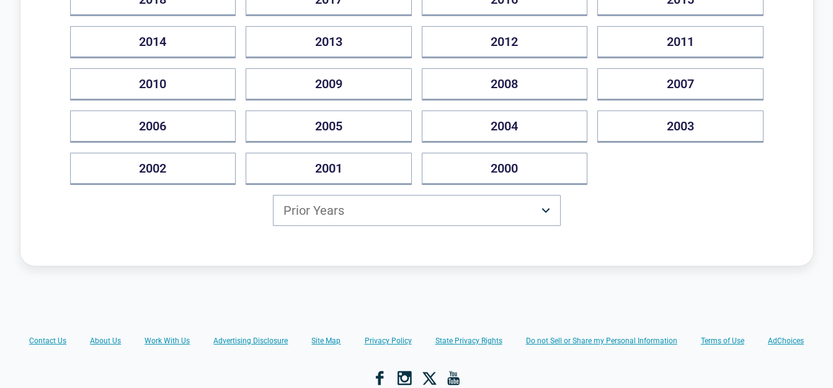 This screenshot has height=388, width=833. What do you see at coordinates (326, 341) in the screenshot?
I see `a: Site Map` at bounding box center [326, 341].